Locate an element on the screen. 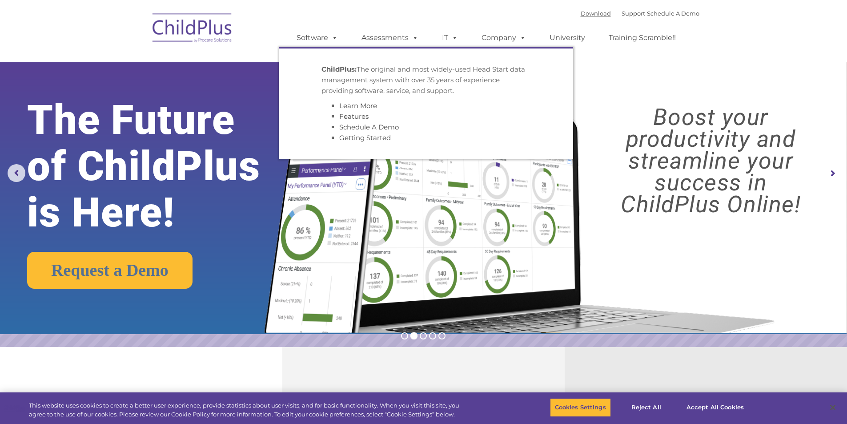 The height and width of the screenshot is (424, 847). button: Close is located at coordinates (833, 407).